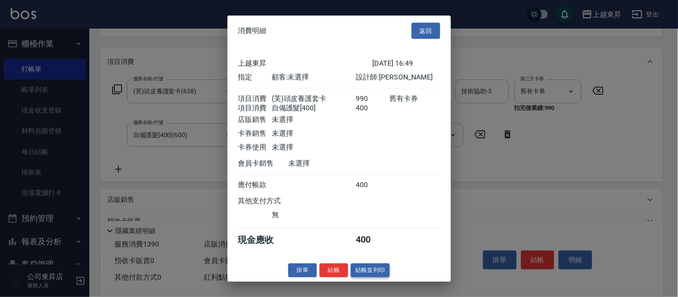 The width and height of the screenshot is (678, 297). Describe the element at coordinates (263, 164) in the screenshot. I see `div: 會員卡銷售` at that location.